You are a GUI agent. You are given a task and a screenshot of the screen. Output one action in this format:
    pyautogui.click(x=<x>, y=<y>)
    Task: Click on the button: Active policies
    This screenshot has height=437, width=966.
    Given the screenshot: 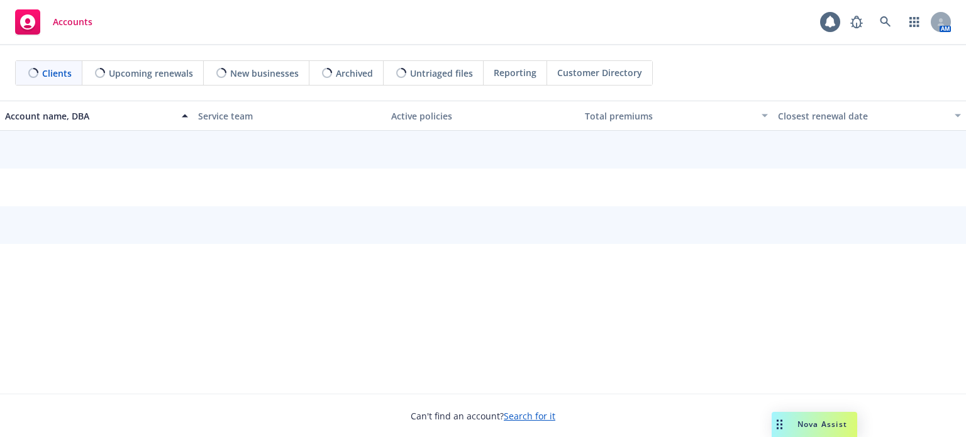 What is the action you would take?
    pyautogui.click(x=482, y=116)
    